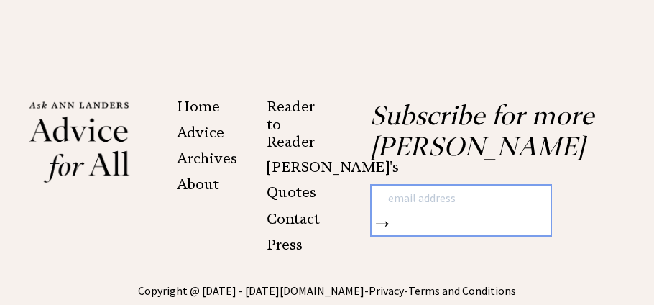 This screenshot has height=305, width=654. I want to click on a: Advice, so click(200, 132).